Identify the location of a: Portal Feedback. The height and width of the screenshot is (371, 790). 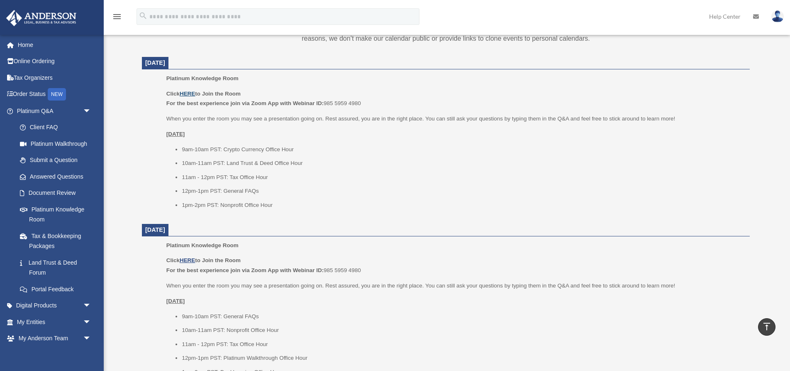
(58, 289).